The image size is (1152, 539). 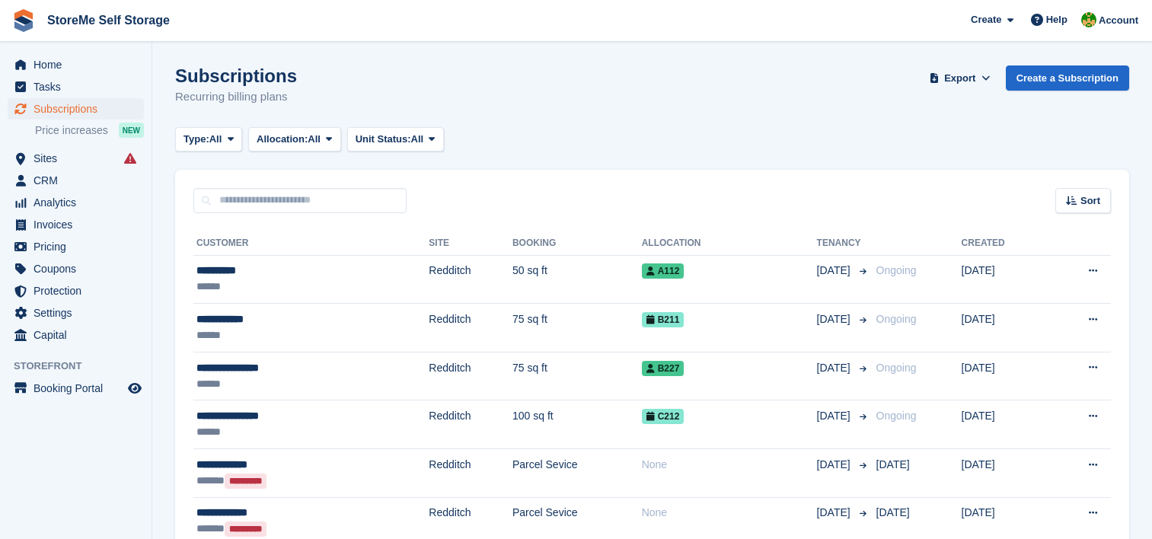 I want to click on span: Help, so click(x=1057, y=20).